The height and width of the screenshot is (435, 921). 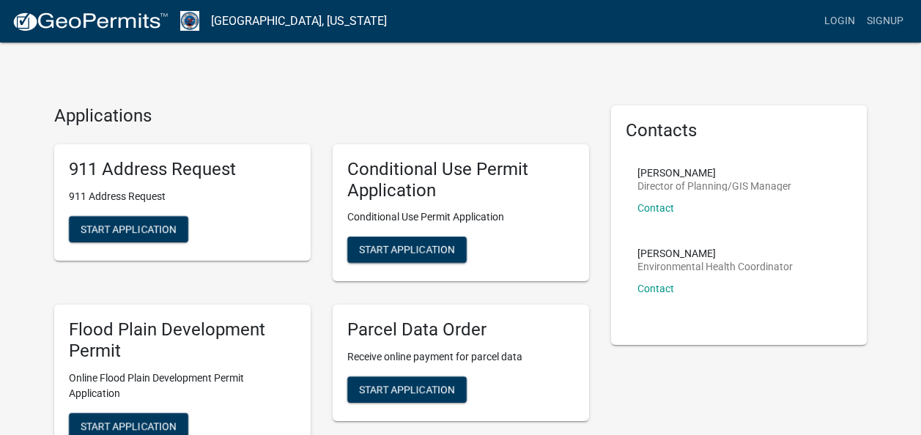 I want to click on p: Environmental Health Coordinator, so click(x=715, y=267).